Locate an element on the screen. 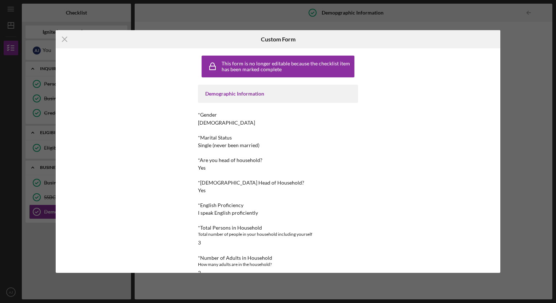 The height and width of the screenshot is (303, 556). div: Demographic Information is located at coordinates (278, 94).